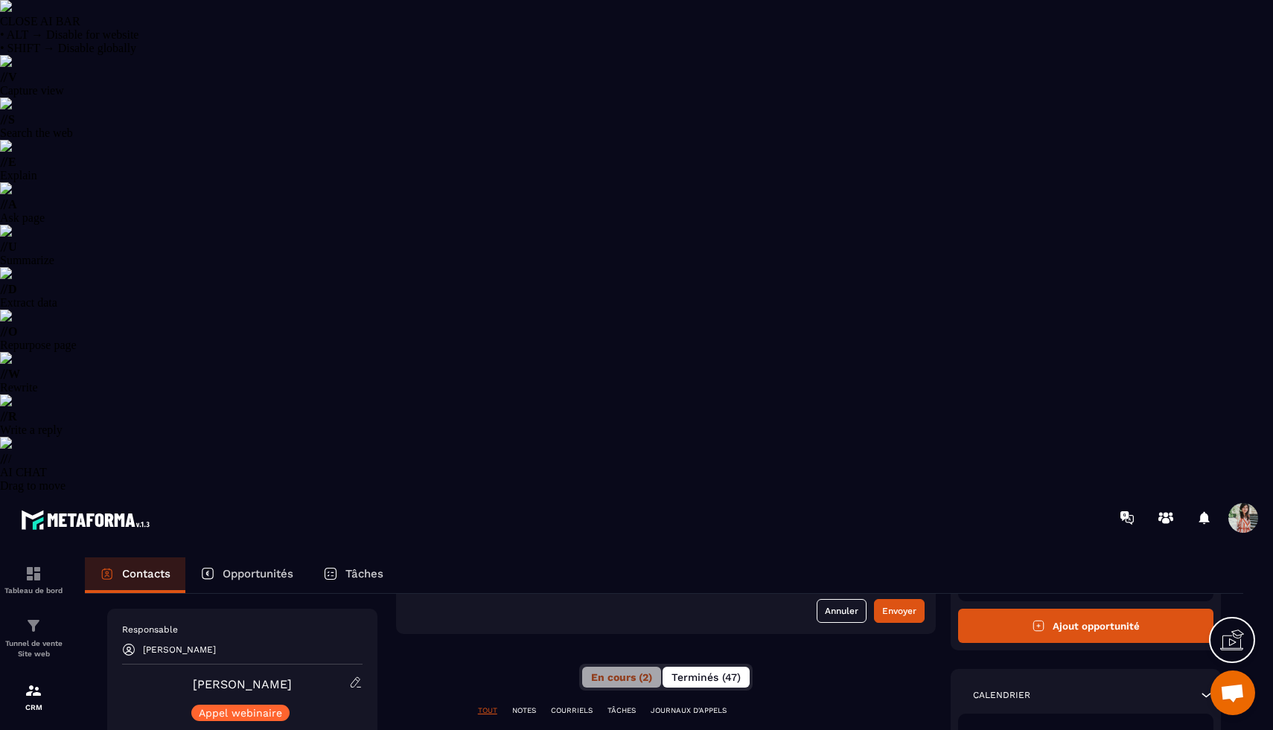 The width and height of the screenshot is (1273, 730). Describe the element at coordinates (364, 574) in the screenshot. I see `p: Tâches` at that location.